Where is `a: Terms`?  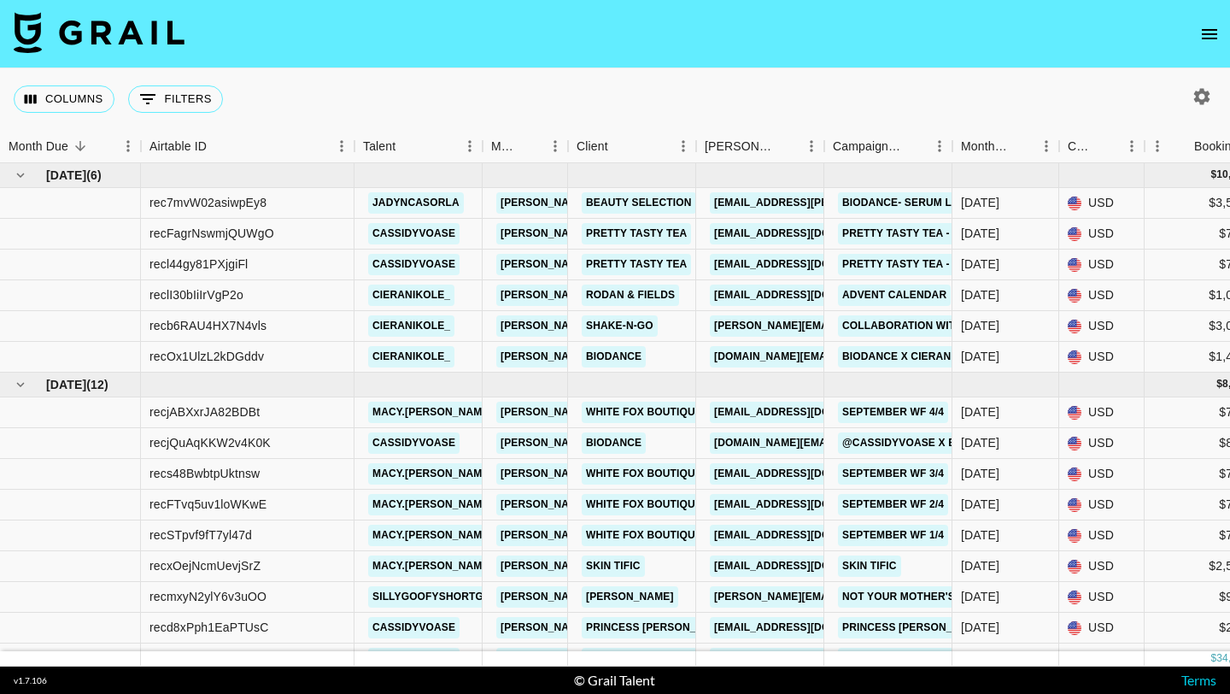 a: Terms is located at coordinates (1199, 679).